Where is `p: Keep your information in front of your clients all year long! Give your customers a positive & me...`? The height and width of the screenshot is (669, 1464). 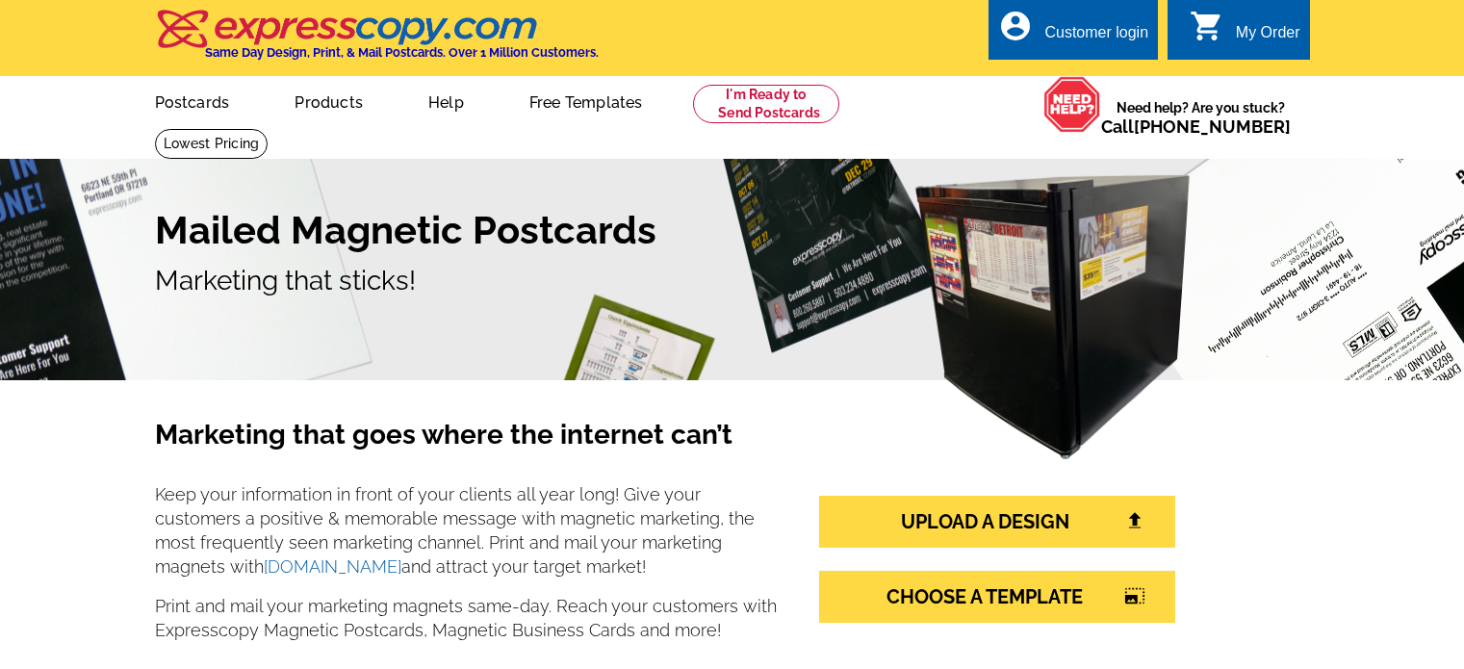
p: Keep your information in front of your clients all year long! Give your customers a positive & me... is located at coordinates (471, 530).